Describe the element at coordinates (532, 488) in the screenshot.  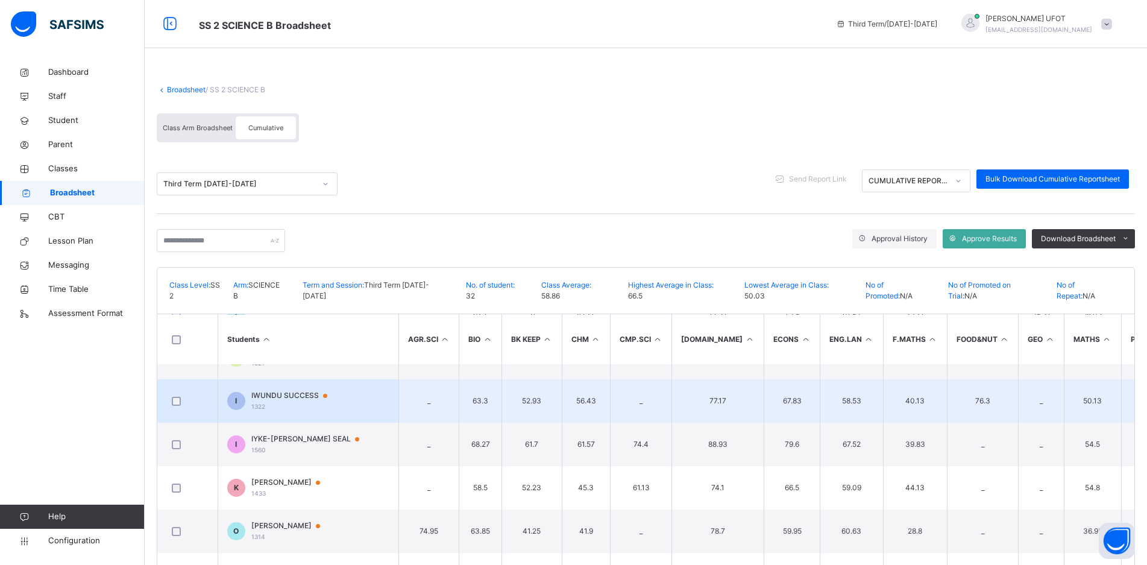
I see `td: 52.23` at that location.